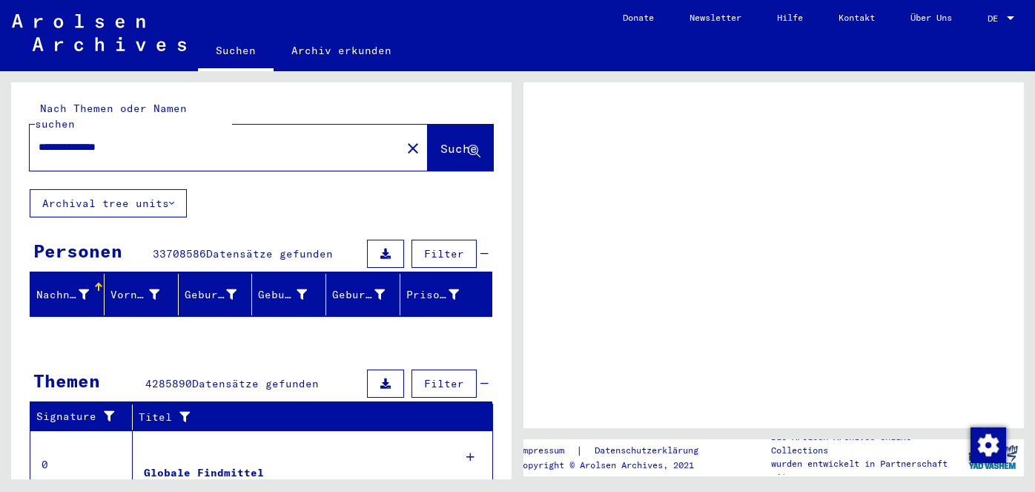 This screenshot has width=1035, height=492. I want to click on mat-header-cell: Vorname, so click(142, 294).